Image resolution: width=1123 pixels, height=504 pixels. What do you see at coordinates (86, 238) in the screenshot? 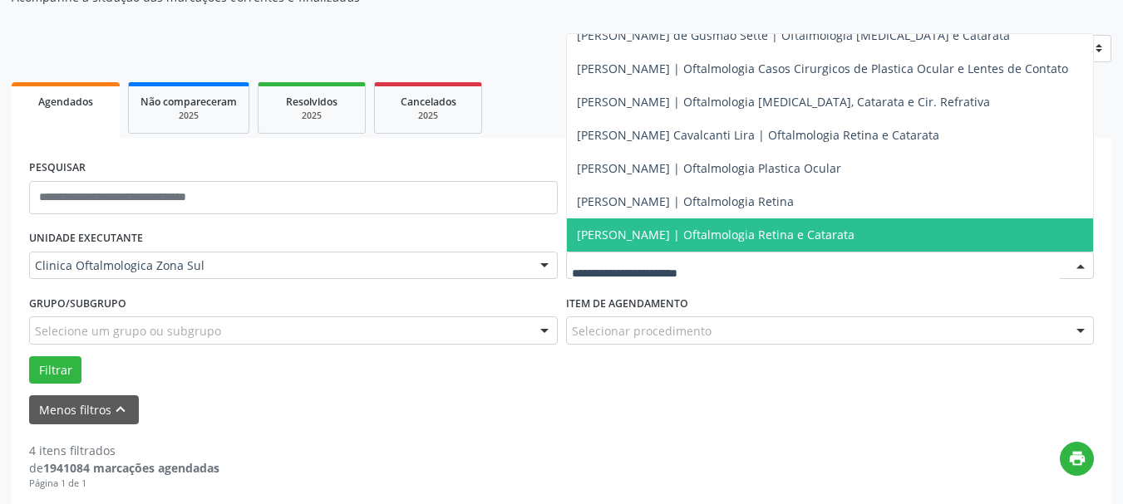
I see `label: UNIDADE EXECUTANTE` at bounding box center [86, 238].